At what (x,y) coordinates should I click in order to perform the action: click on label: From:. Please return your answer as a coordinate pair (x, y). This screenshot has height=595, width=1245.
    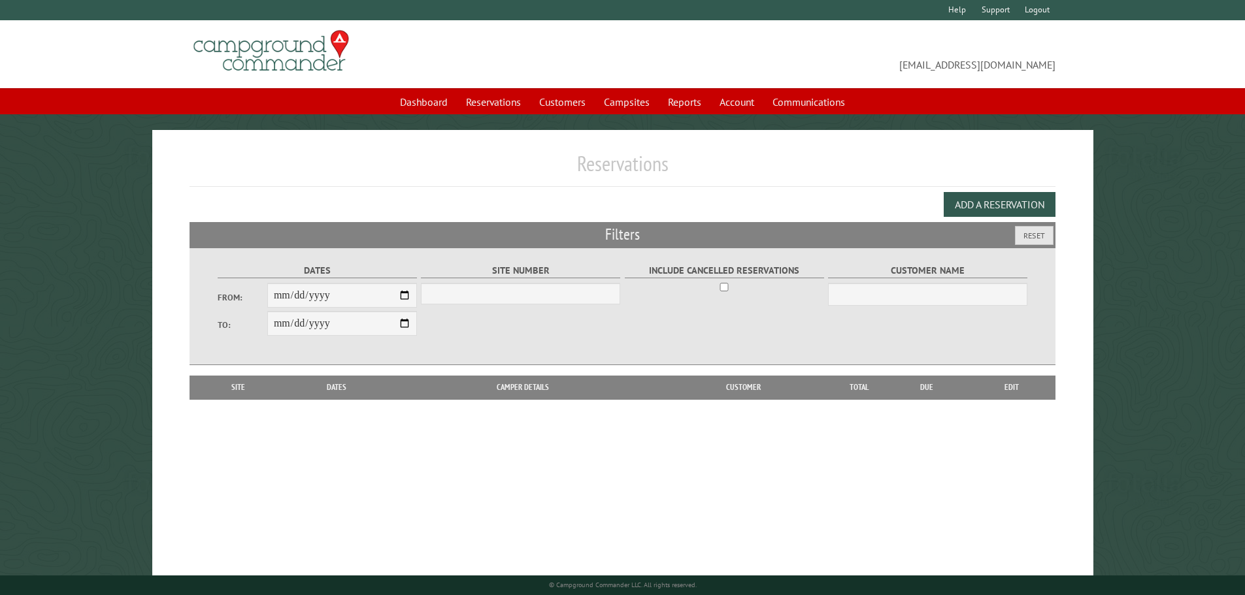
    Looking at the image, I should click on (242, 297).